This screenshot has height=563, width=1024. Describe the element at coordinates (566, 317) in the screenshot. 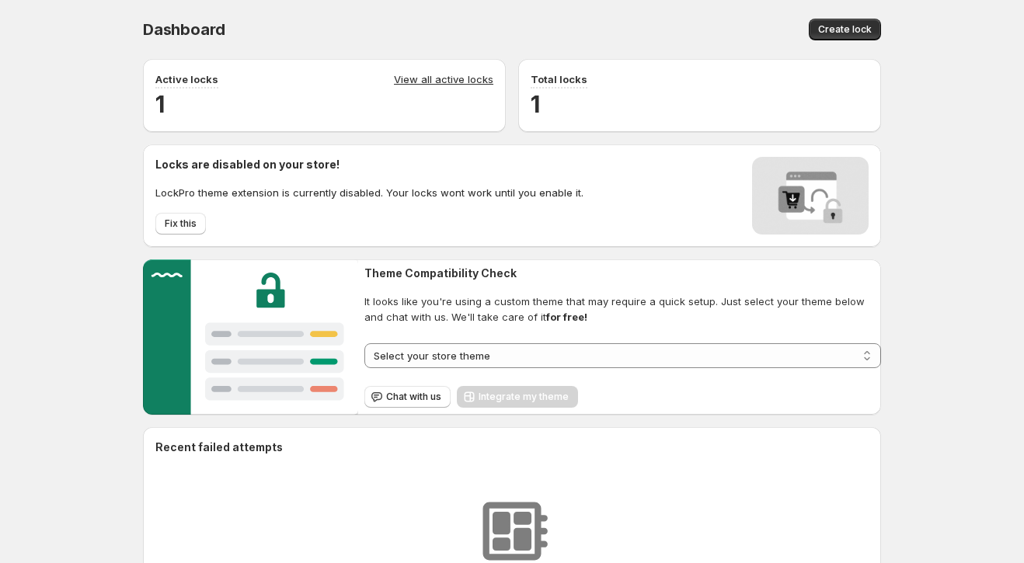

I see `strong: for free!` at that location.